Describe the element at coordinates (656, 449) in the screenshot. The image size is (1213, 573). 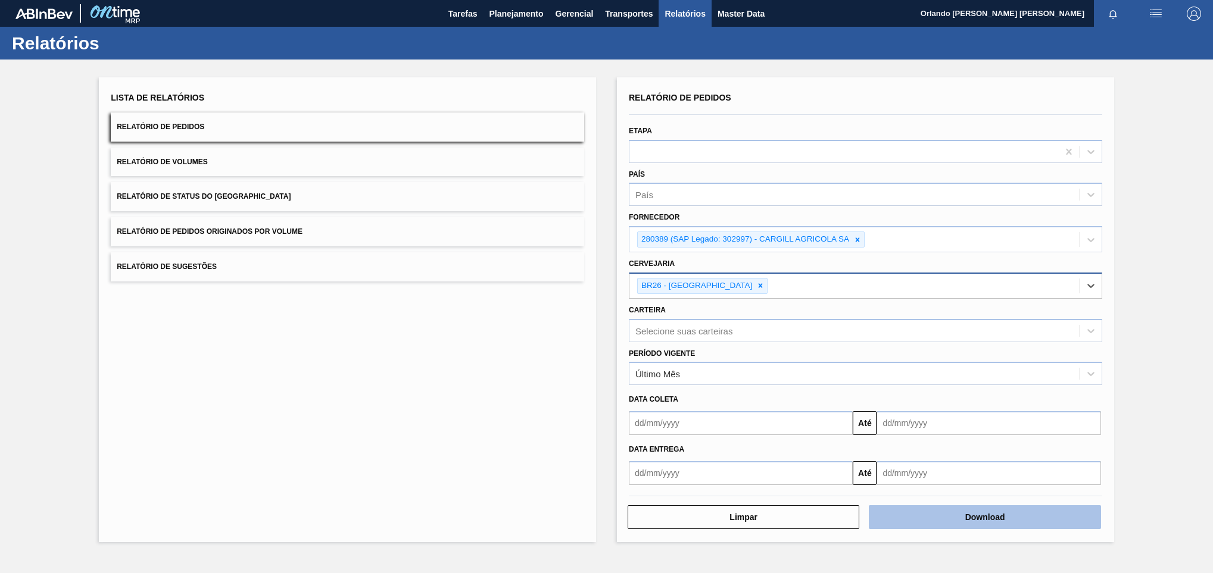
I see `span: Data entrega` at that location.